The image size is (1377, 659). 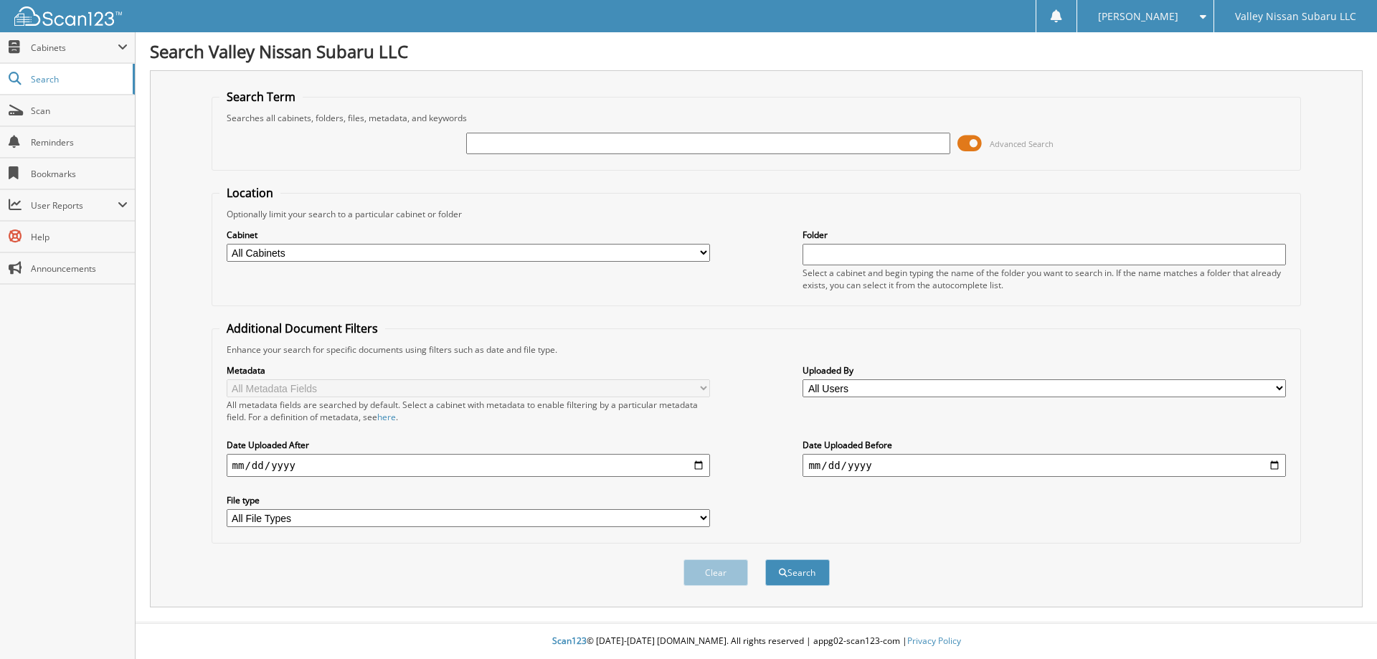 What do you see at coordinates (468, 445) in the screenshot?
I see `label: Date Uploaded After` at bounding box center [468, 445].